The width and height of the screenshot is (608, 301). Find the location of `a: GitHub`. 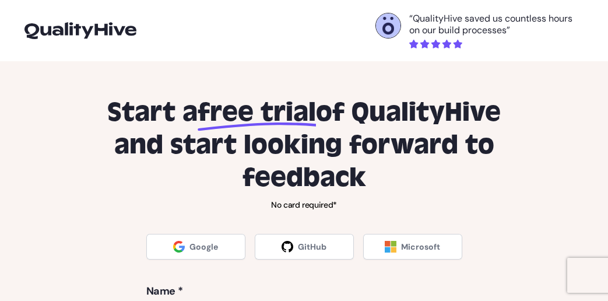

a: GitHub is located at coordinates (304, 247).